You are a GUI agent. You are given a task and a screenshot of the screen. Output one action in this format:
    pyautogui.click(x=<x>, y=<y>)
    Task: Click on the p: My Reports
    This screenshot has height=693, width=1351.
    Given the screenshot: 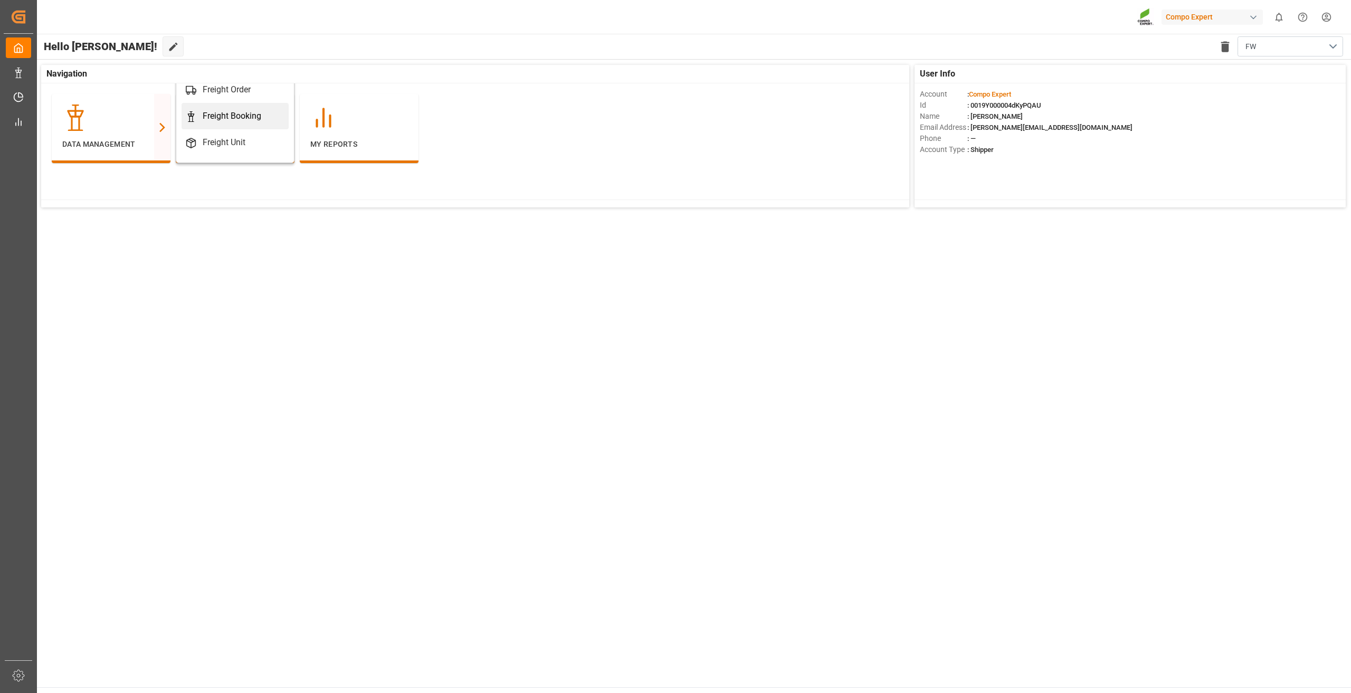 What is the action you would take?
    pyautogui.click(x=359, y=144)
    